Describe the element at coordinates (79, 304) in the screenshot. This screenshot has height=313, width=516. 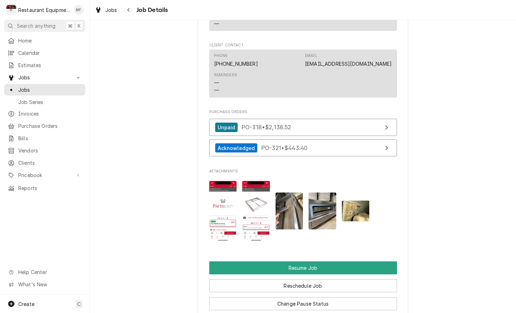
I see `span: C` at that location.